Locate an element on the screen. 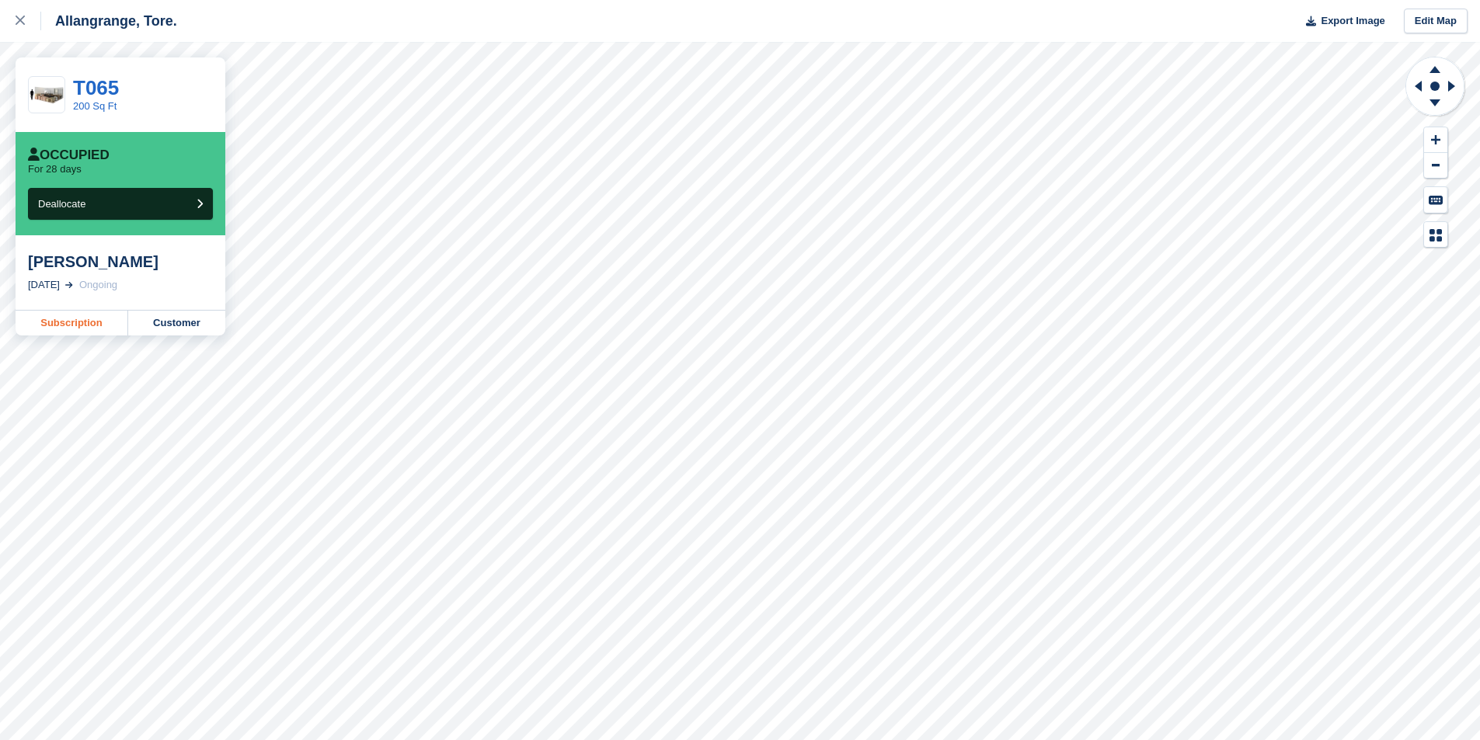 The width and height of the screenshot is (1480, 740). button: Zoom Out is located at coordinates (1435, 165).